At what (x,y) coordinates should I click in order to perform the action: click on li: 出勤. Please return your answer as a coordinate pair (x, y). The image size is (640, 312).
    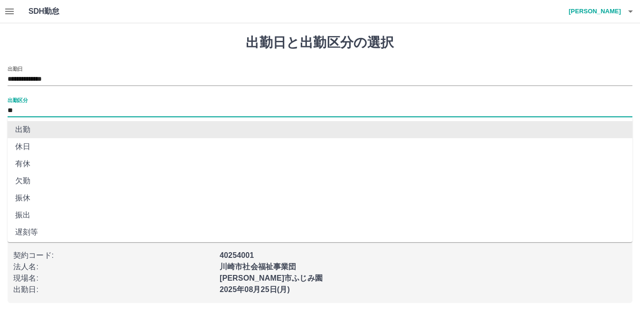
    Looking at the image, I should click on (320, 130).